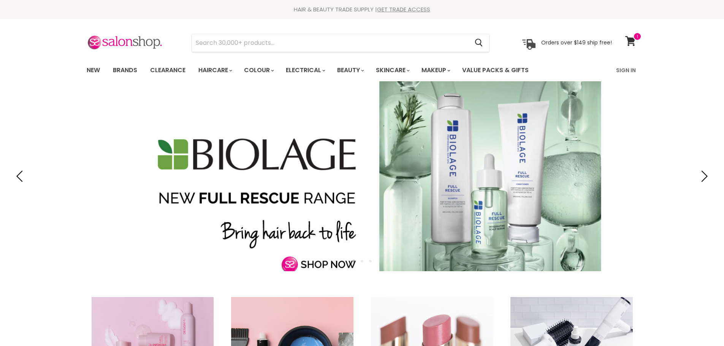  I want to click on a: Electrical, so click(305, 70).